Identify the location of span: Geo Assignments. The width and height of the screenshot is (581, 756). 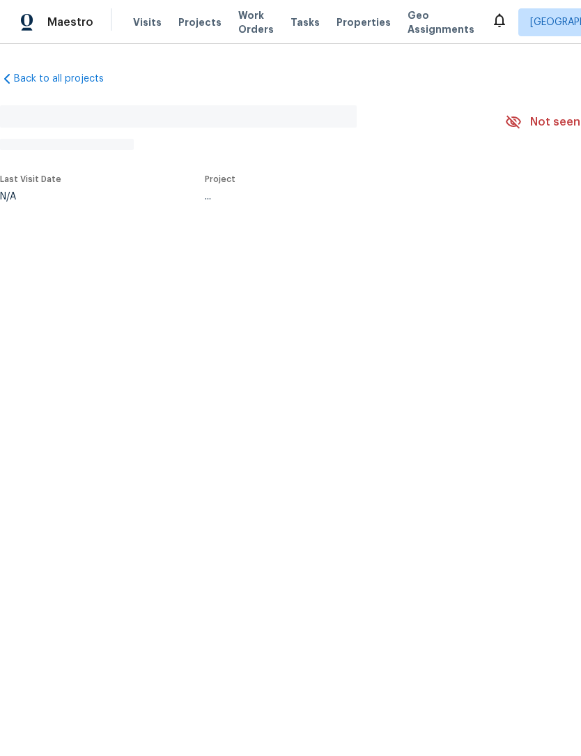
(441, 22).